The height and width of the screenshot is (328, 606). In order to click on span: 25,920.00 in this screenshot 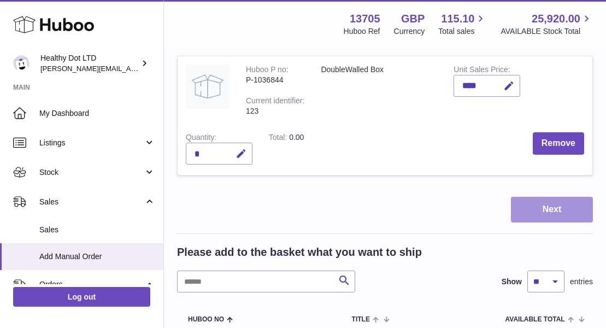, I will do `click(556, 19)`.